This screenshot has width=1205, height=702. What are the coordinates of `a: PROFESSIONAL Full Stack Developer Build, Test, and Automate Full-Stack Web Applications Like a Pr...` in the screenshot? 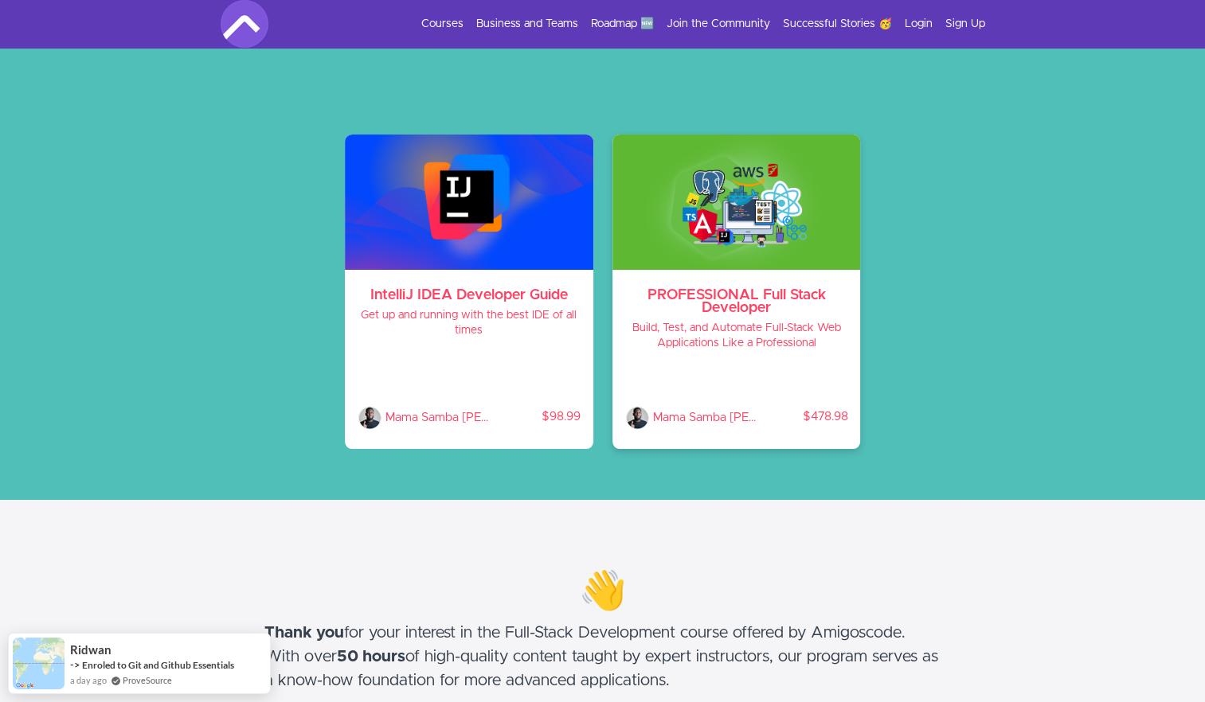 It's located at (737, 291).